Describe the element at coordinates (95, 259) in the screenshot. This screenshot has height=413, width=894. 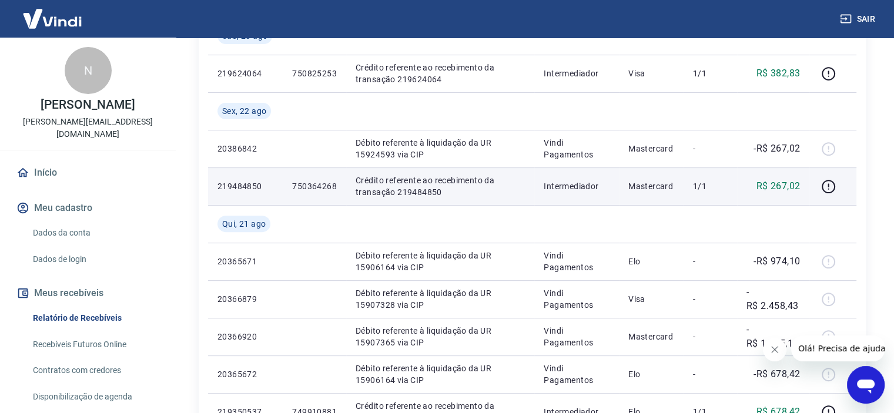
I see `a: Dados de login` at that location.